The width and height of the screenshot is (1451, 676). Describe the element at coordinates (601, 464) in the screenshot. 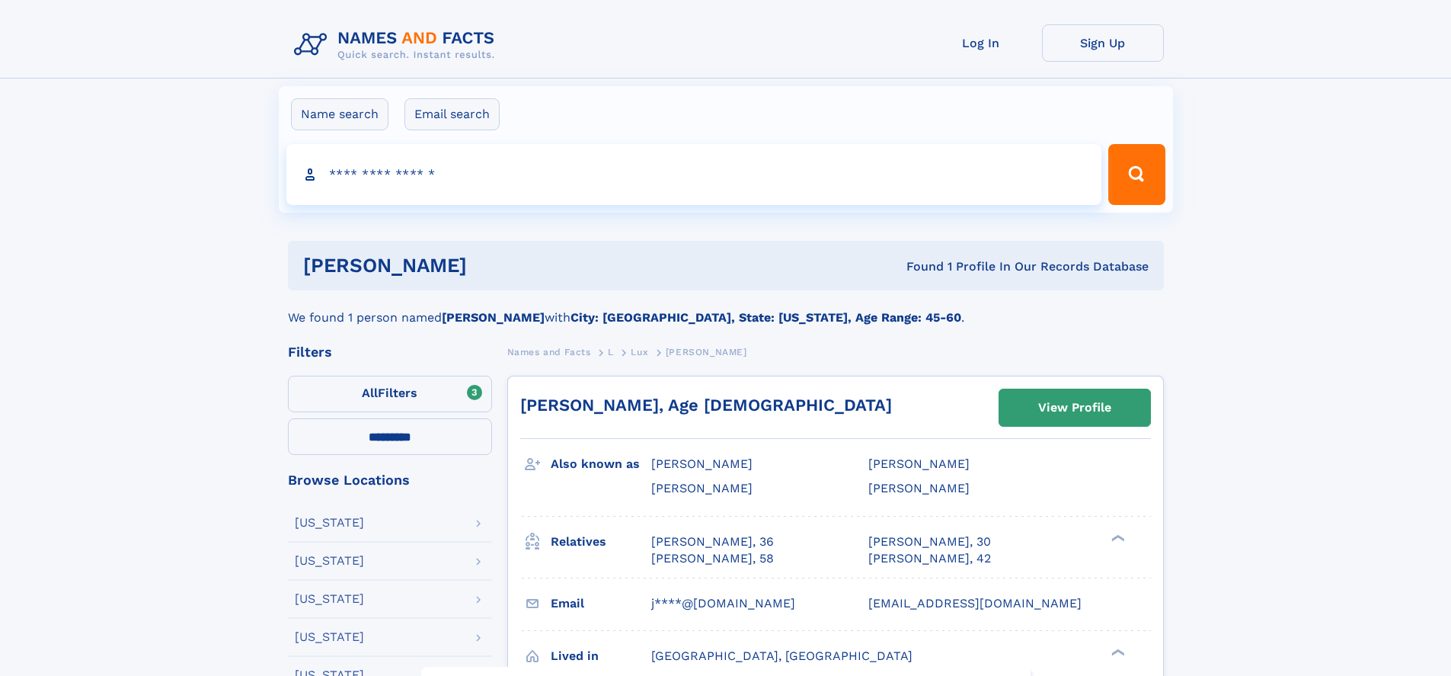

I see `h3: Also known as` at that location.